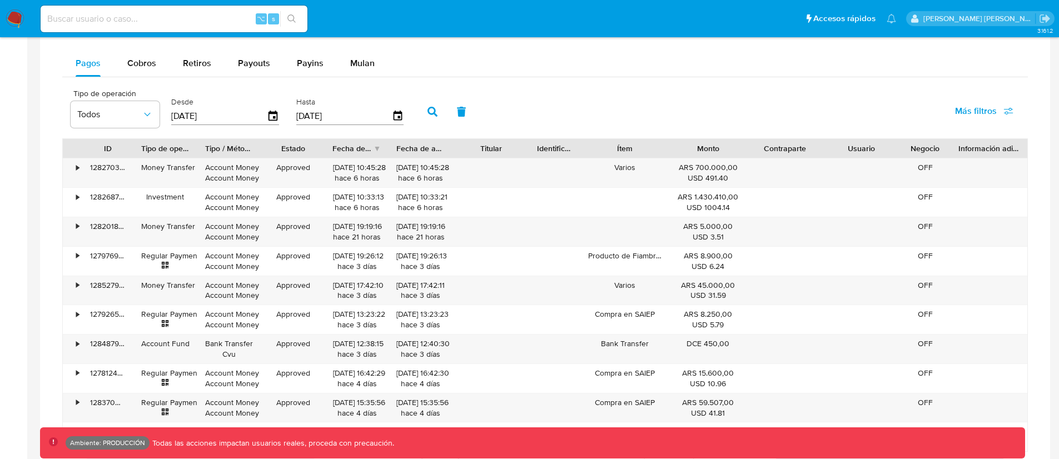  Describe the element at coordinates (891, 18) in the screenshot. I see `a: Notificaciones` at that location.